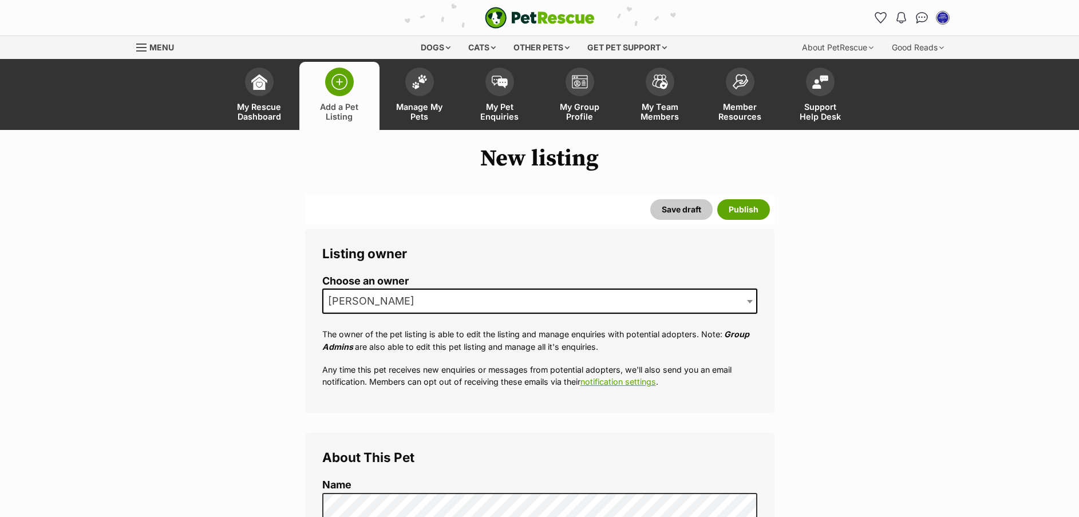 This screenshot has height=517, width=1079. What do you see at coordinates (339, 112) in the screenshot?
I see `span: Add a Pet Listing` at bounding box center [339, 112].